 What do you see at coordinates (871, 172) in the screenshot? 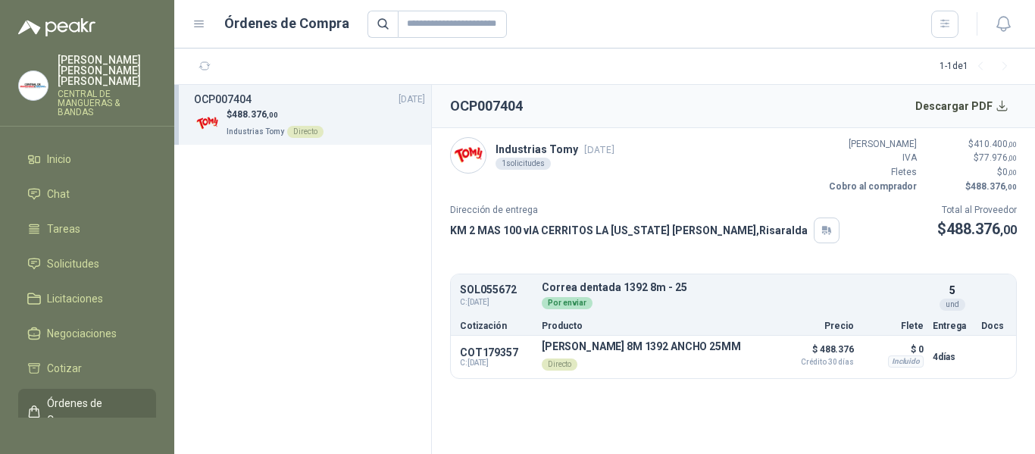
I see `p: Fletes` at bounding box center [871, 172].